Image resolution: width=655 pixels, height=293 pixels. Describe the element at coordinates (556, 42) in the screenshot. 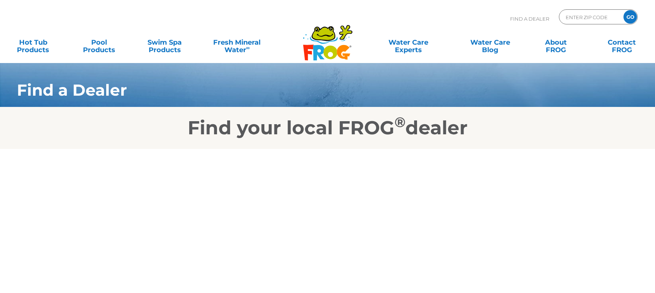

I see `a: AboutFROG` at that location.